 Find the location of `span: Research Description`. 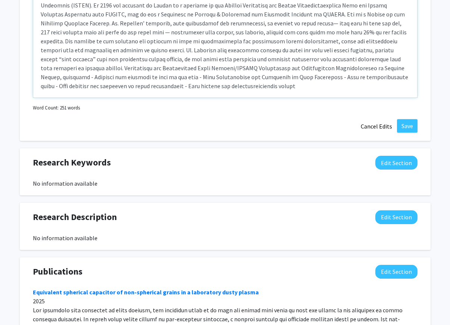

span: Research Description is located at coordinates (75, 217).